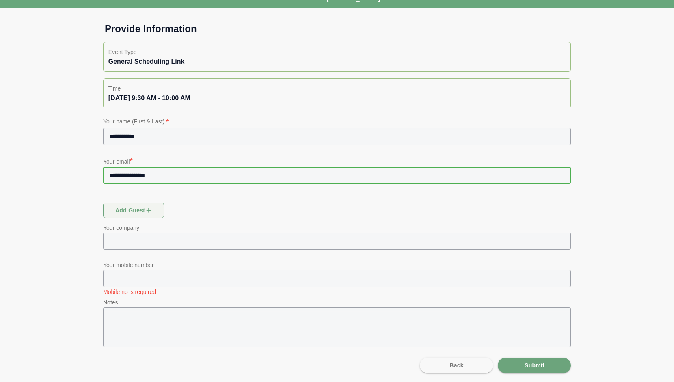 This screenshot has height=382, width=674. Describe the element at coordinates (337, 161) in the screenshot. I see `p: Your email` at that location.